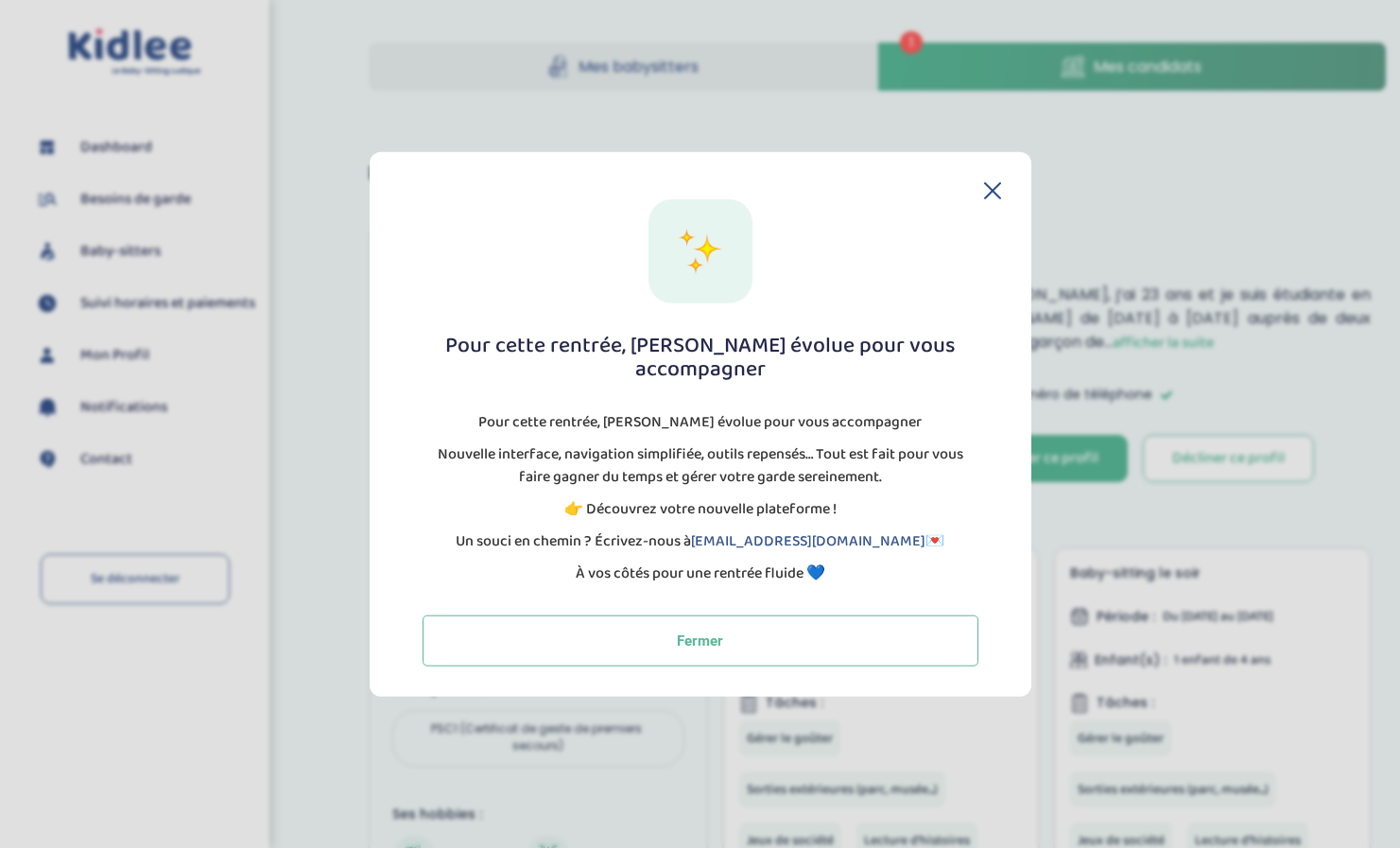  I want to click on p: À vos côtés pour une rentrée fluide 💙, so click(700, 574).